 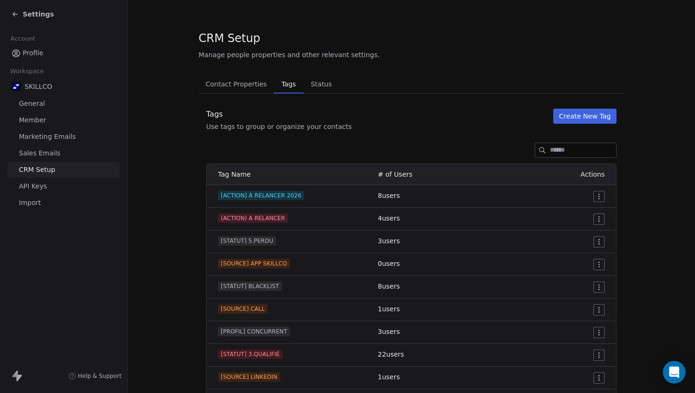 I want to click on span: Account, so click(x=23, y=39).